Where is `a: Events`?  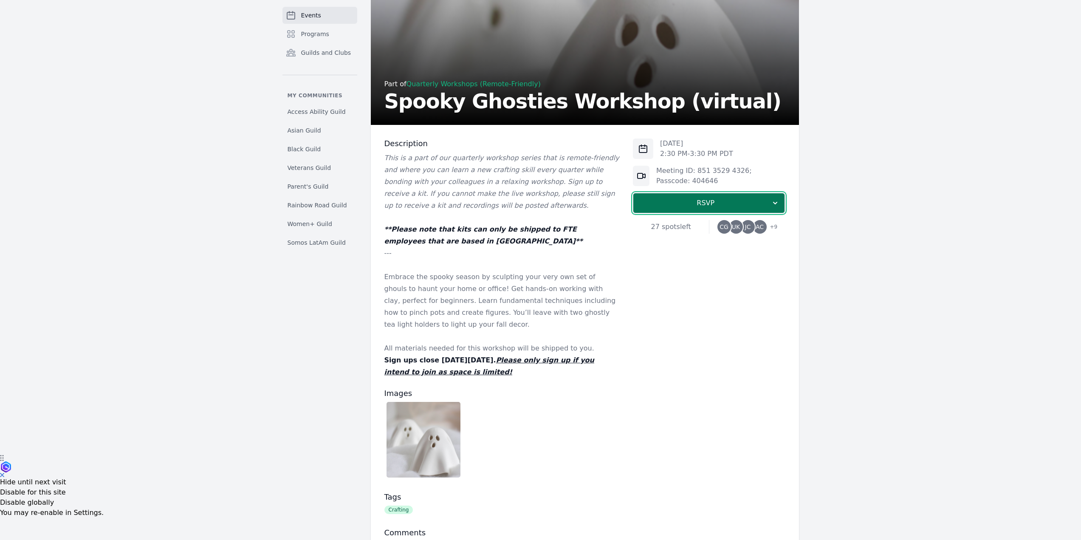 a: Events is located at coordinates (320, 15).